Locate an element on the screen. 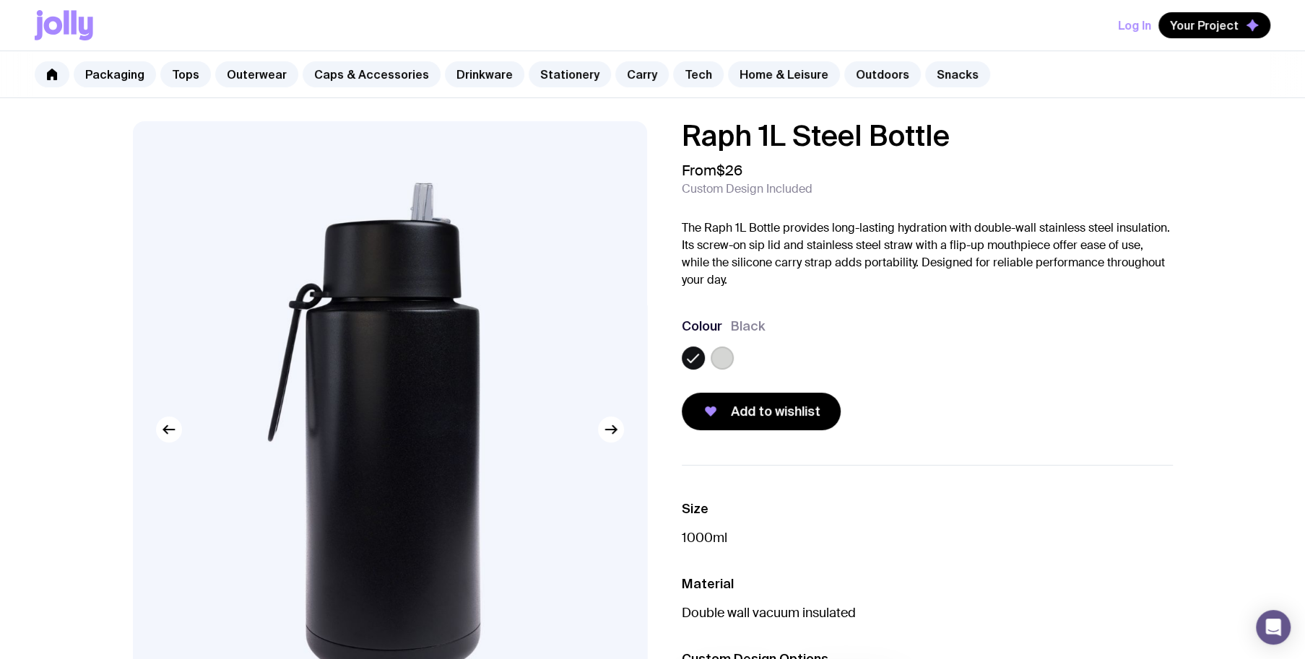  p: Double wall vacuum insulated is located at coordinates (927, 613).